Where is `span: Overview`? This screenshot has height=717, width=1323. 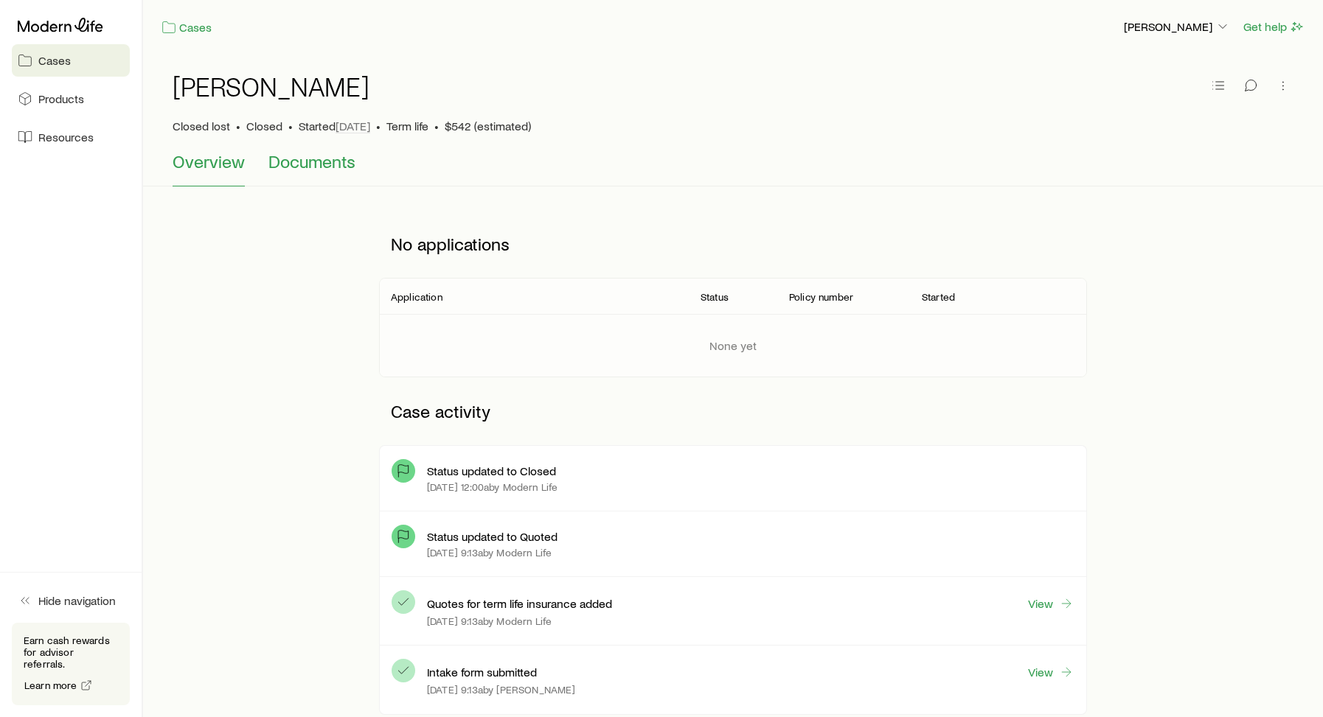 span: Overview is located at coordinates (209, 161).